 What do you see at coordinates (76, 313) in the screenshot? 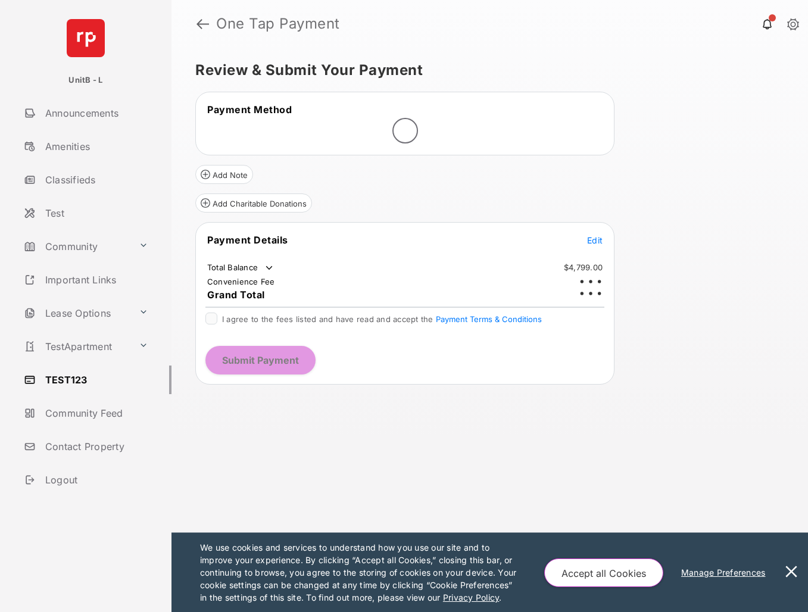
I see `a: Lease Options` at bounding box center [76, 313].